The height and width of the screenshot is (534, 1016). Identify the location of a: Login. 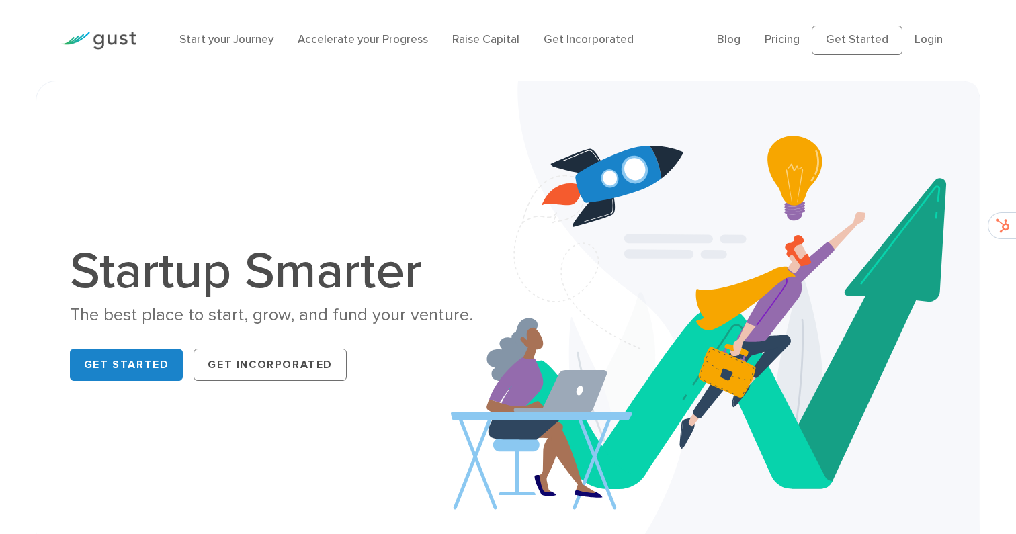
(929, 40).